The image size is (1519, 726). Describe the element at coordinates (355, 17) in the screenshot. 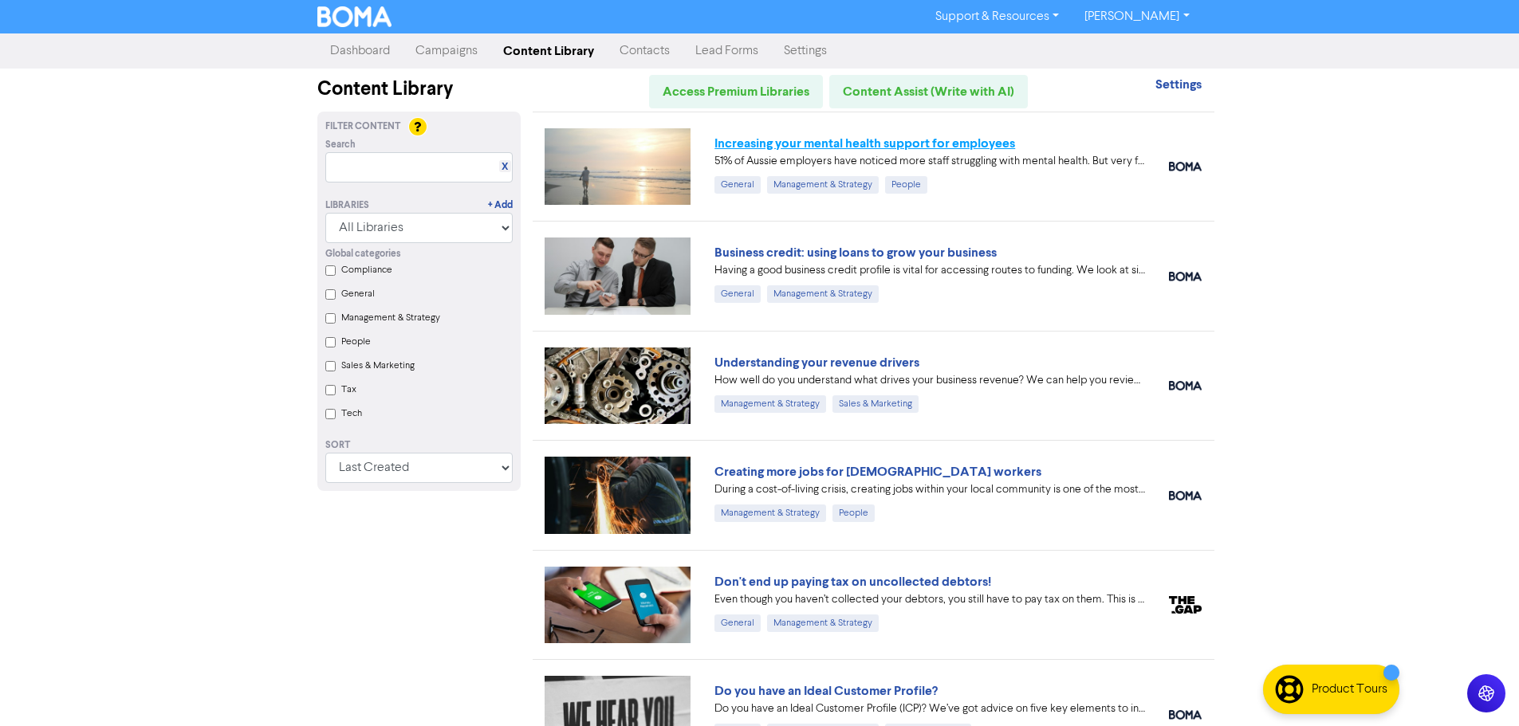

I see `img: BOMA Logo` at that location.